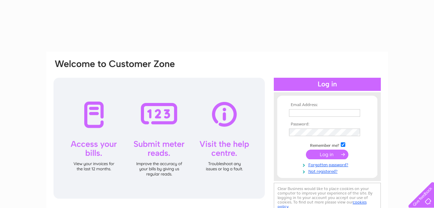  I want to click on input: Submit, so click(327, 154).